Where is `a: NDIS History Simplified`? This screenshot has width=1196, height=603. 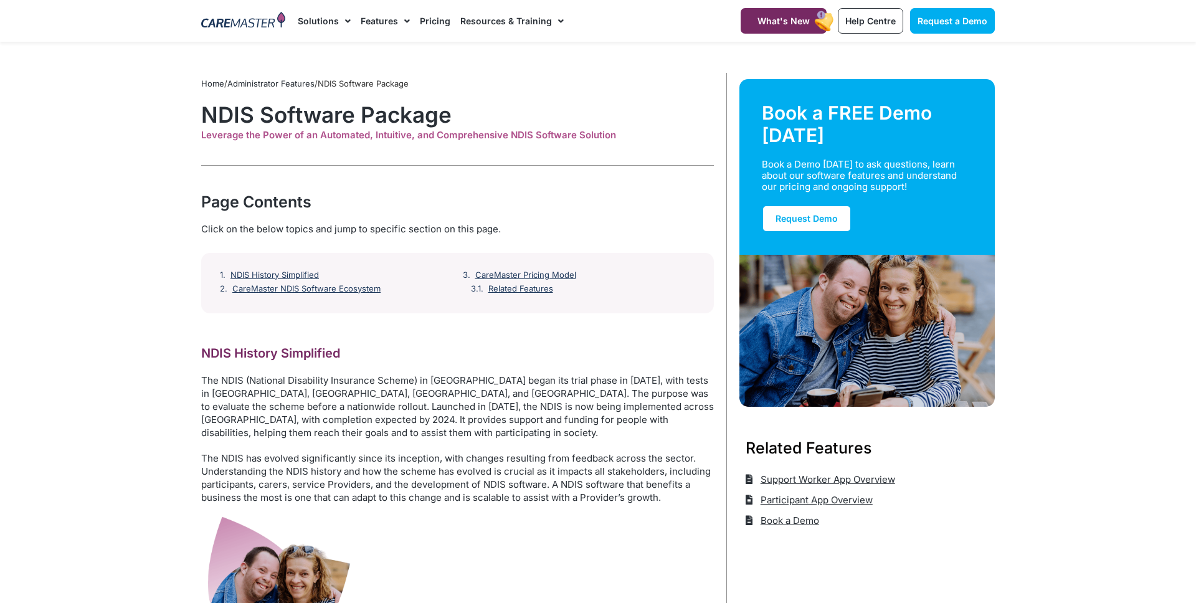
a: NDIS History Simplified is located at coordinates (275, 275).